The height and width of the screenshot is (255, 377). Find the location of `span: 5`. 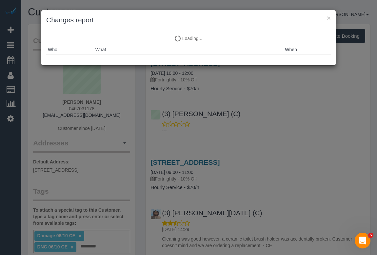

span: 5 is located at coordinates (371, 235).